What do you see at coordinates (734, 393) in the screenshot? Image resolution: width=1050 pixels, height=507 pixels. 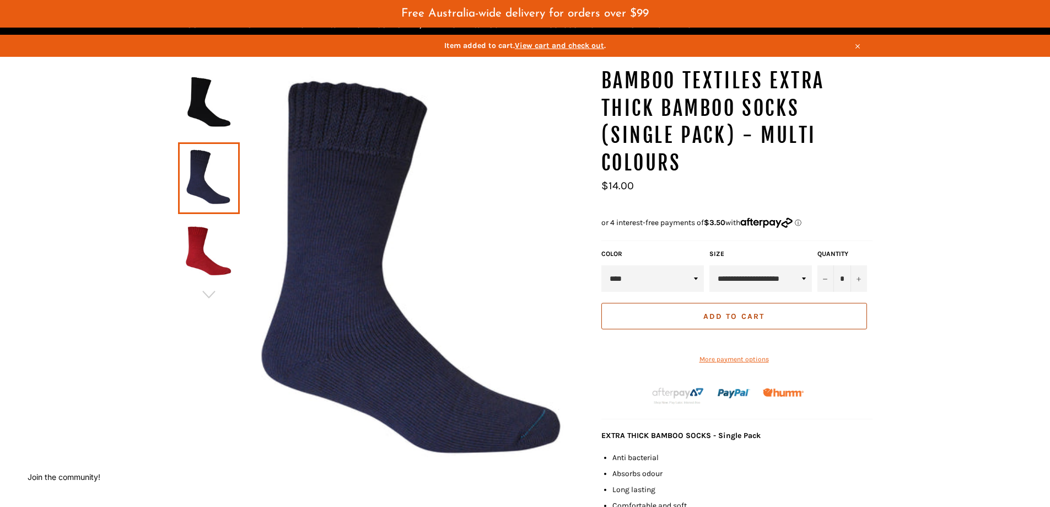 I see `img: paypal.png` at bounding box center [734, 393].